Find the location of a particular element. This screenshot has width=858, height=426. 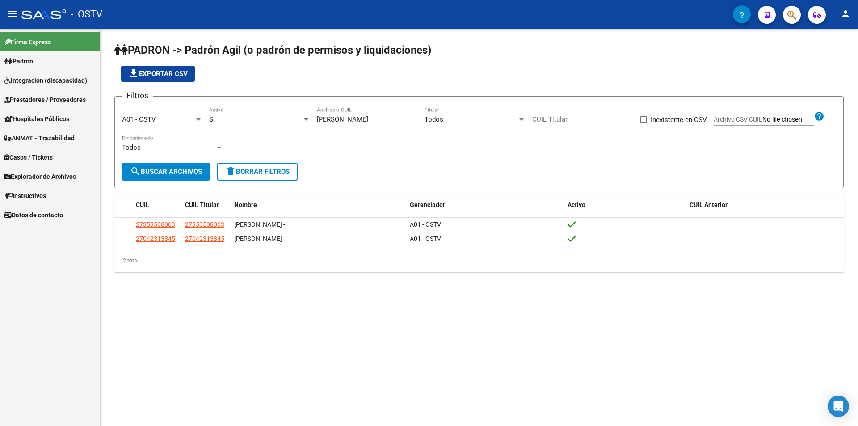

mat-icon: delete is located at coordinates (231, 171).